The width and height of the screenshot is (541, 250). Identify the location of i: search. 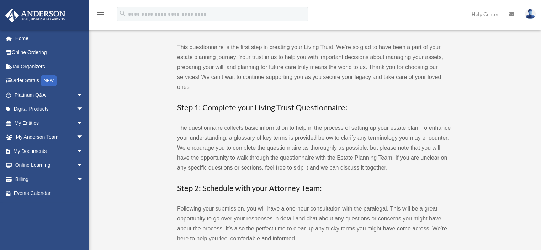
(123, 14).